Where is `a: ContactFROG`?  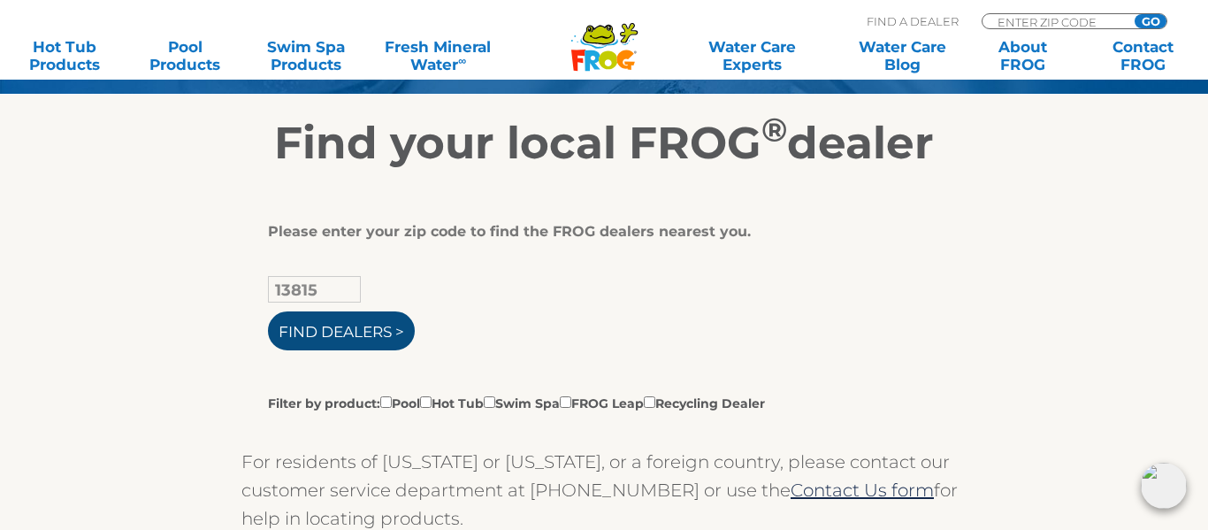 a: ContactFROG is located at coordinates (1143, 56).